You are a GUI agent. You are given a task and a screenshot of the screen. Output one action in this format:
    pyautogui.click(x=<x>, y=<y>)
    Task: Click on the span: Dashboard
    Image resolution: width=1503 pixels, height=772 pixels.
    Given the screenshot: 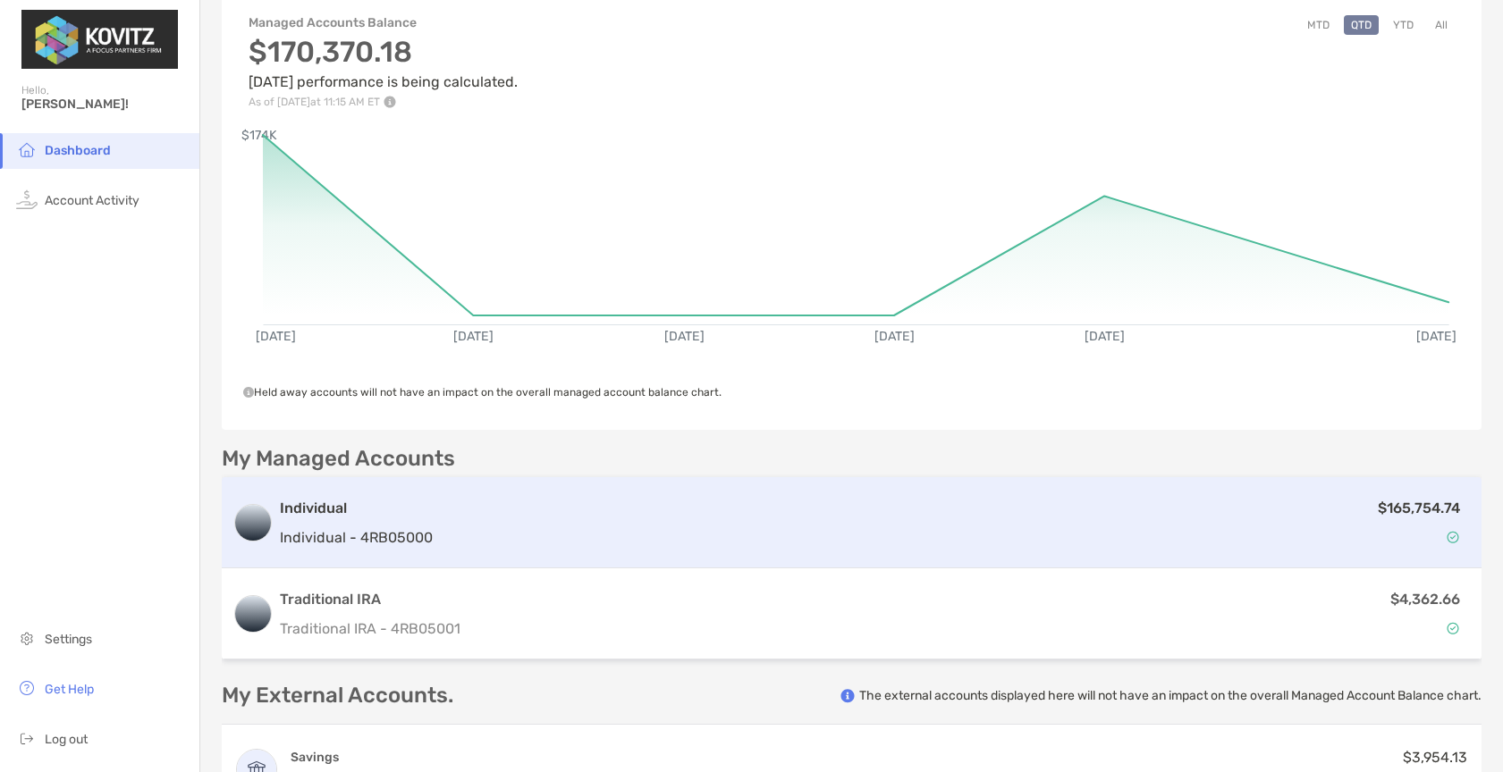 What is the action you would take?
    pyautogui.click(x=78, y=150)
    